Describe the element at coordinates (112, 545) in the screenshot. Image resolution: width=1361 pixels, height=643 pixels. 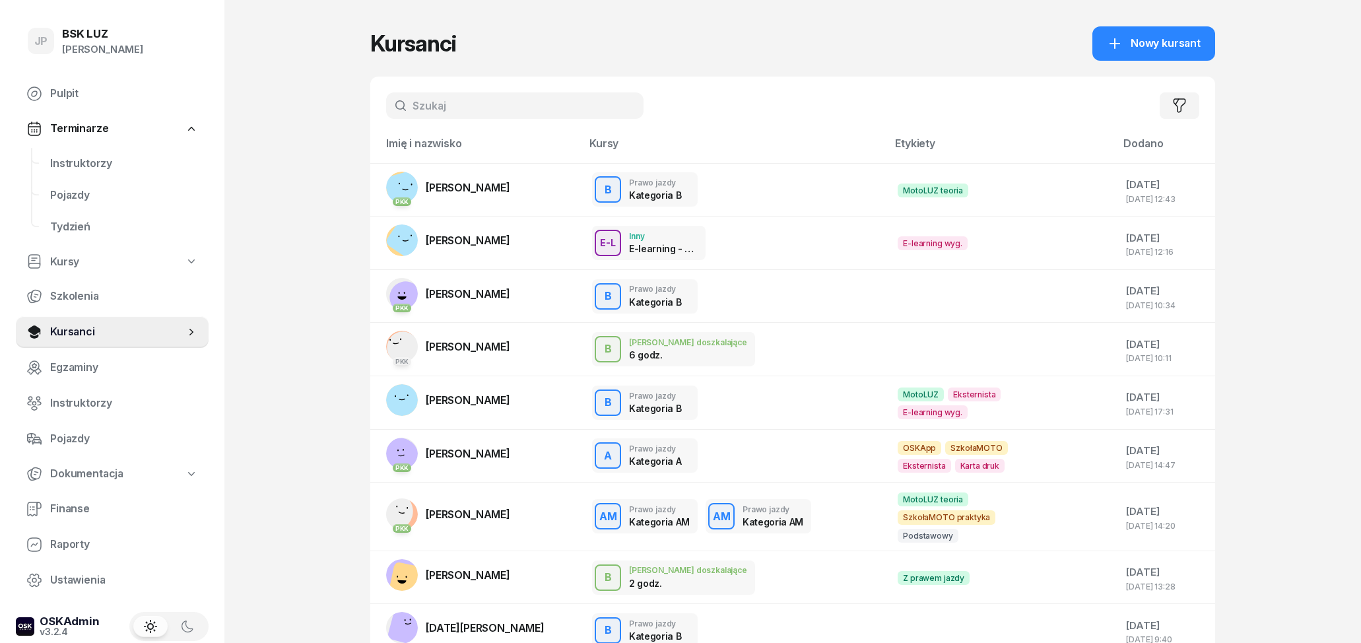
I see `a: Raporty` at that location.